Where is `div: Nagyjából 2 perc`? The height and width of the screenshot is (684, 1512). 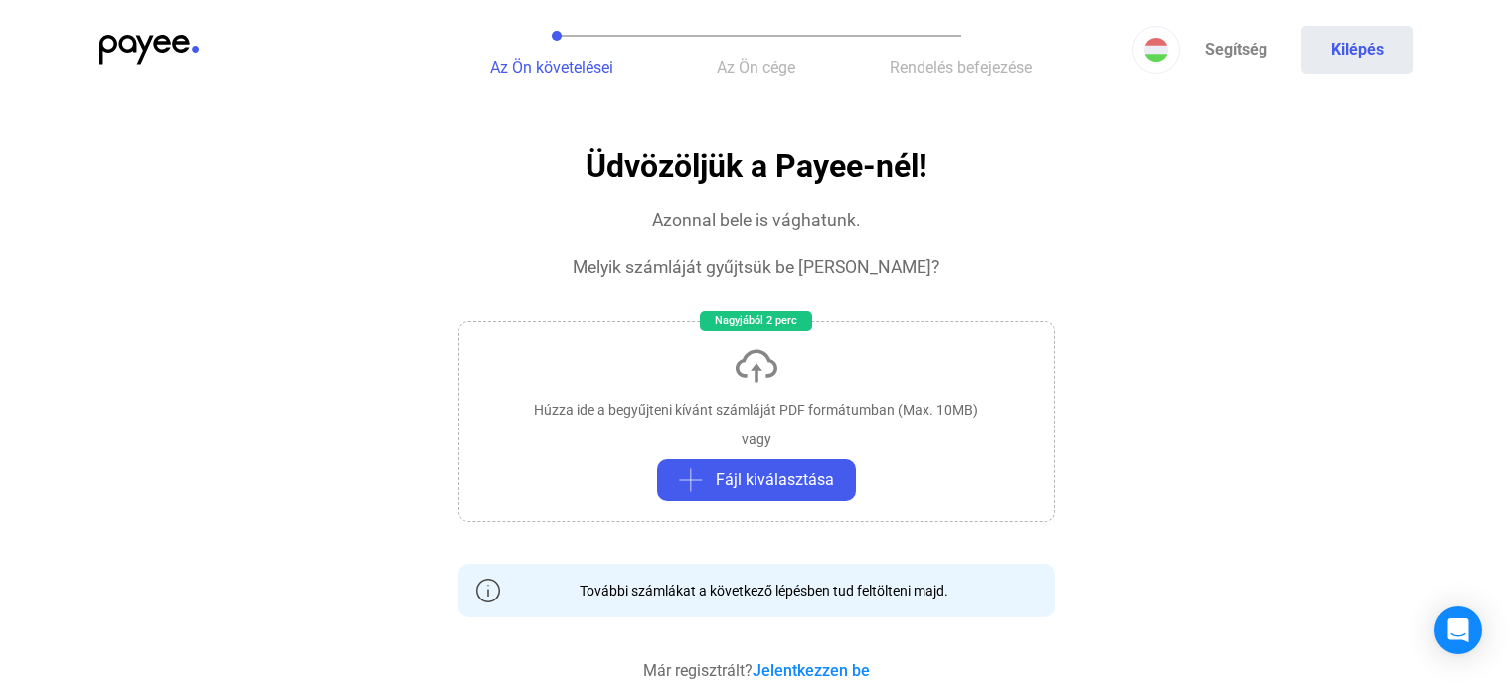 div: Nagyjából 2 perc is located at coordinates (755, 321).